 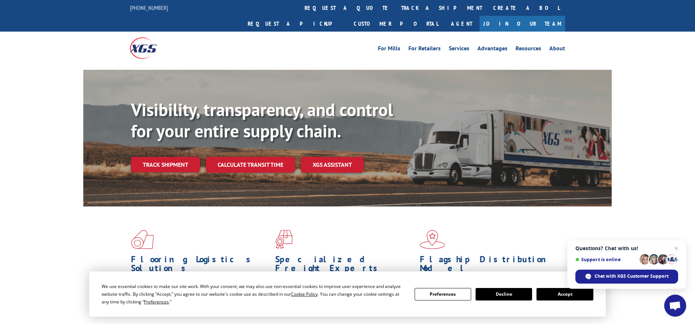 What do you see at coordinates (347, 294) in the screenshot?
I see `div: Cookie Consent Prompt` at bounding box center [347, 294].